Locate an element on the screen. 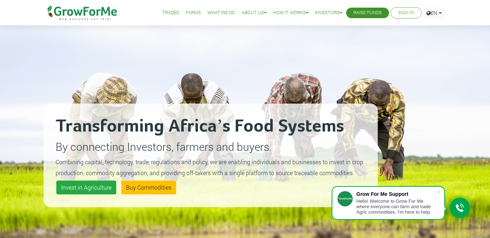  a: Buy Commodities is located at coordinates (148, 187).